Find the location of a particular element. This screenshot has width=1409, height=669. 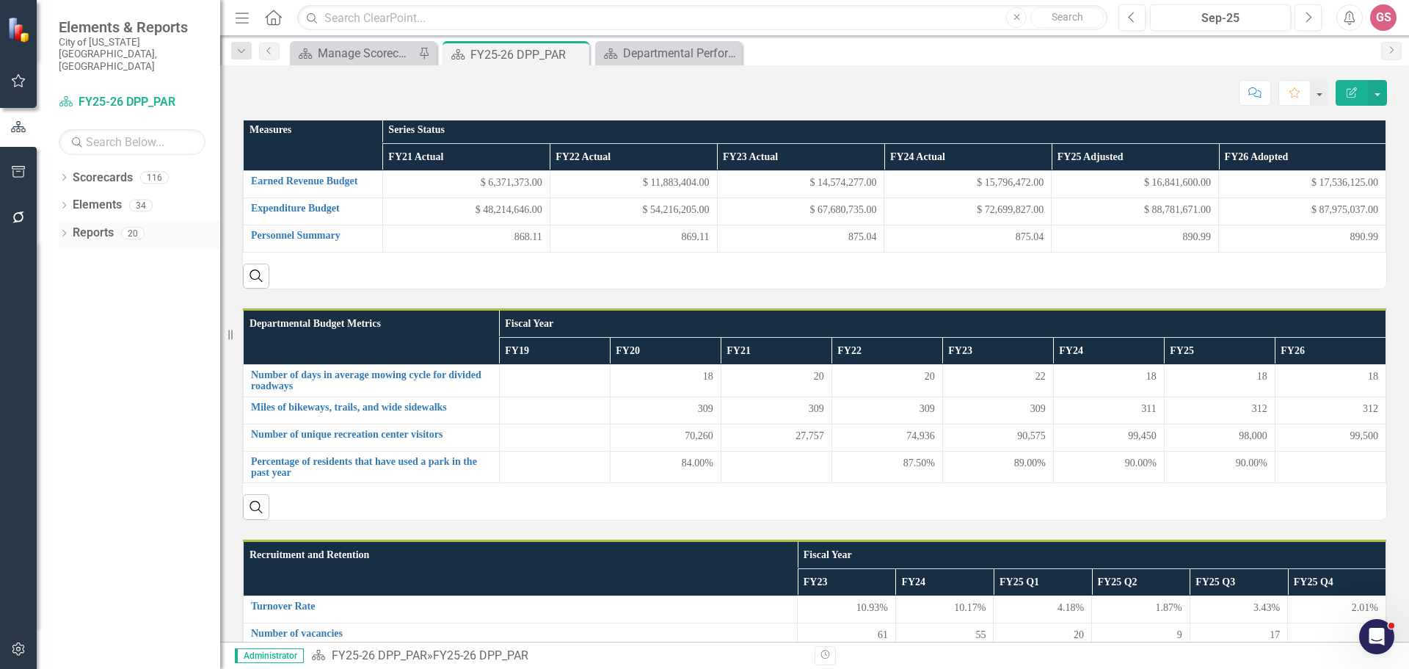

span: $ 72,699,827.00 is located at coordinates (1010, 210).